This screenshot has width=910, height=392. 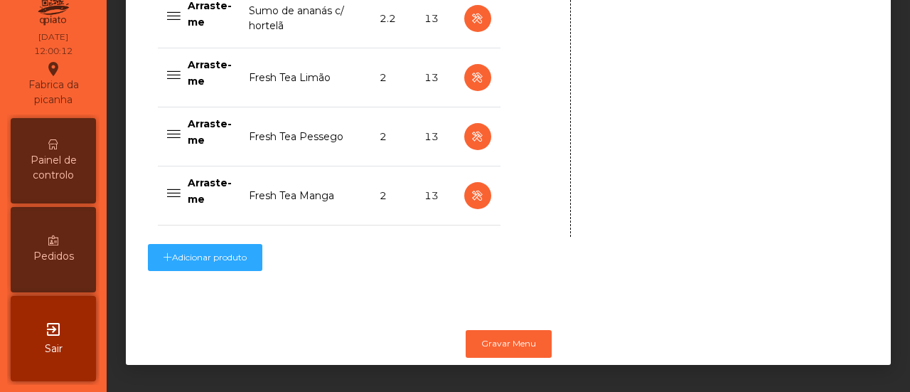 What do you see at coordinates (205, 257) in the screenshot?
I see `button: Adicionar produto` at bounding box center [205, 257].